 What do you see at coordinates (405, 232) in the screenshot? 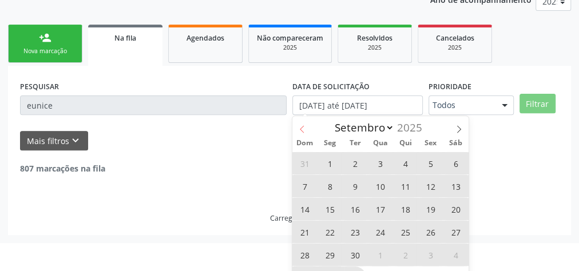
I see `span: Setembro 25, 2025` at bounding box center [405, 232].